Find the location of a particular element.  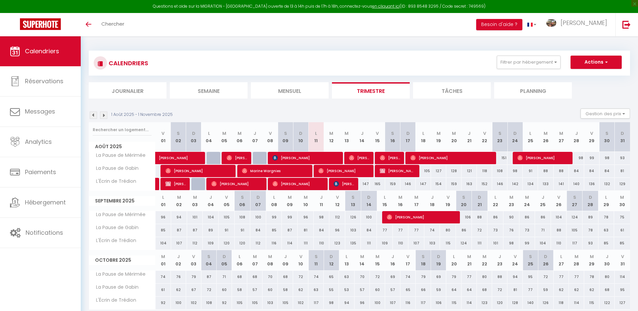

a: en cliquant ici is located at coordinates (386, 6).